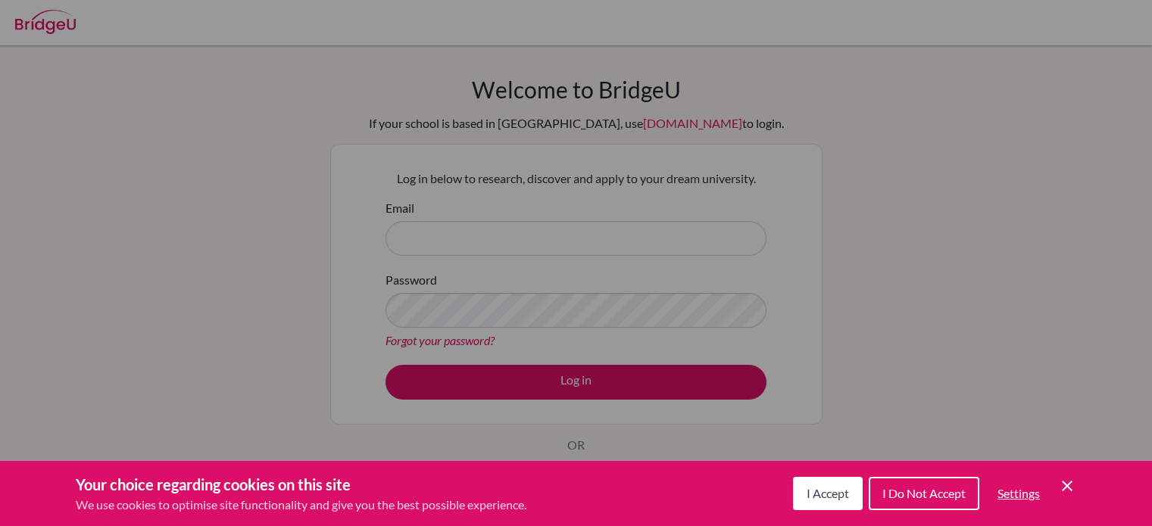 This screenshot has height=526, width=1152. I want to click on h3: Your choice regarding cookies on this site, so click(301, 485).